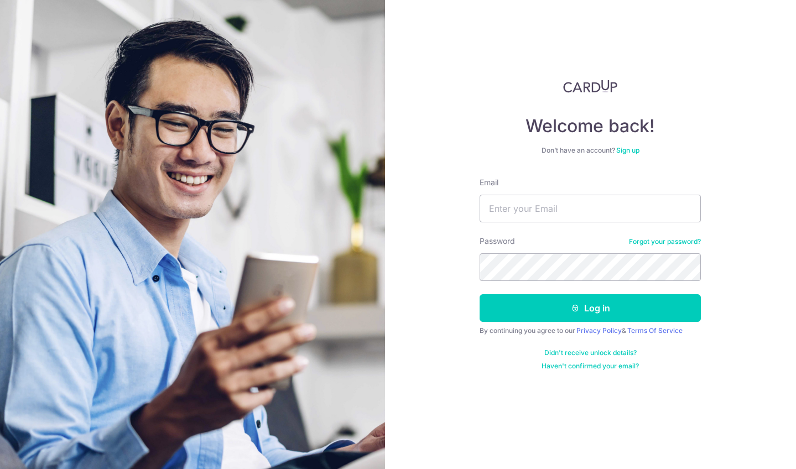  I want to click on img: CardUp Logo, so click(591, 86).